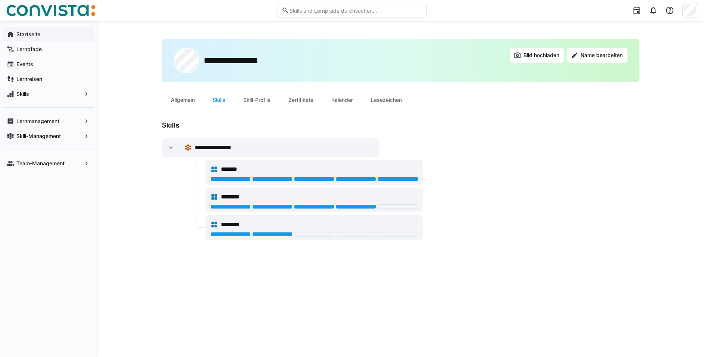  Describe the element at coordinates (386, 100) in the screenshot. I see `div: Lesezeichen` at that location.